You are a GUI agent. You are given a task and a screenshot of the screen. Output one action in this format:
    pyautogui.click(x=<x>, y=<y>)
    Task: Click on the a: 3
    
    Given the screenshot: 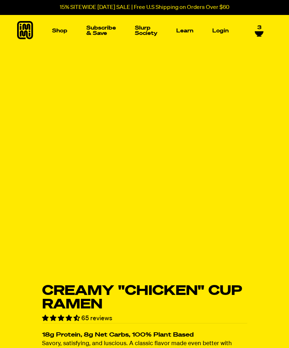 What is the action you would take?
    pyautogui.click(x=259, y=31)
    